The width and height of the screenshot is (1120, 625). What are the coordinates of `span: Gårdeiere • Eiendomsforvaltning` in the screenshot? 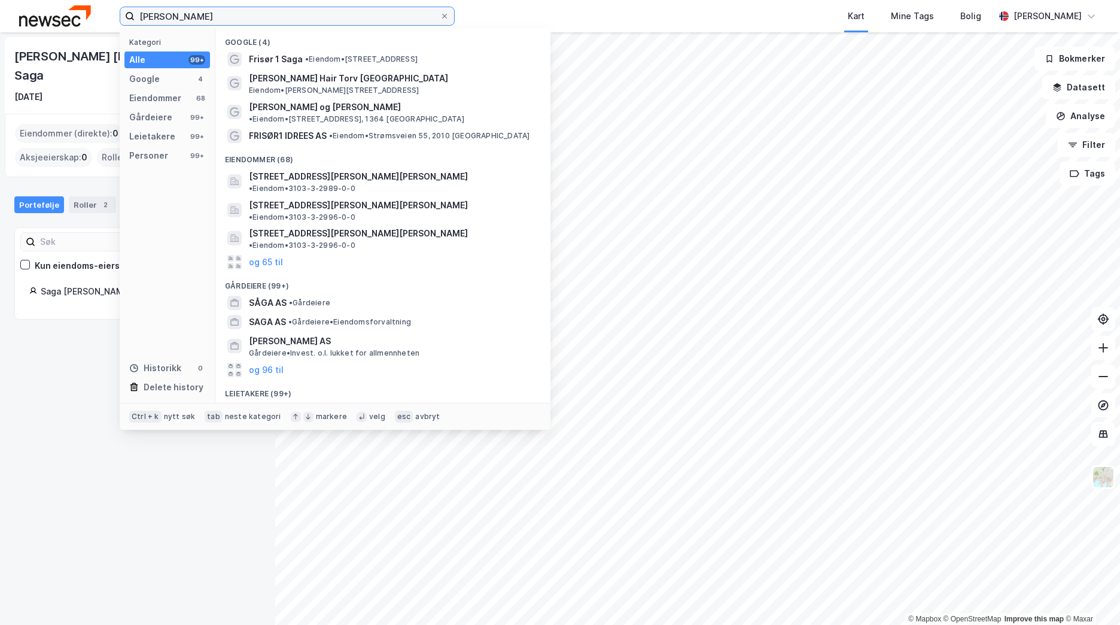 It's located at (349, 322).